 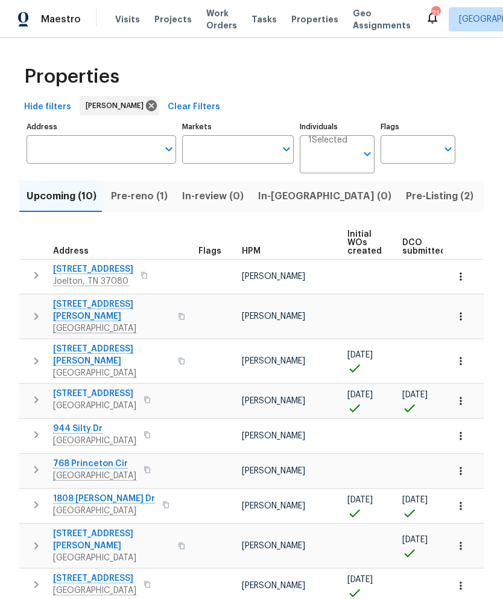 What do you see at coordinates (48, 107) in the screenshot?
I see `button: Hide filters` at bounding box center [48, 107].